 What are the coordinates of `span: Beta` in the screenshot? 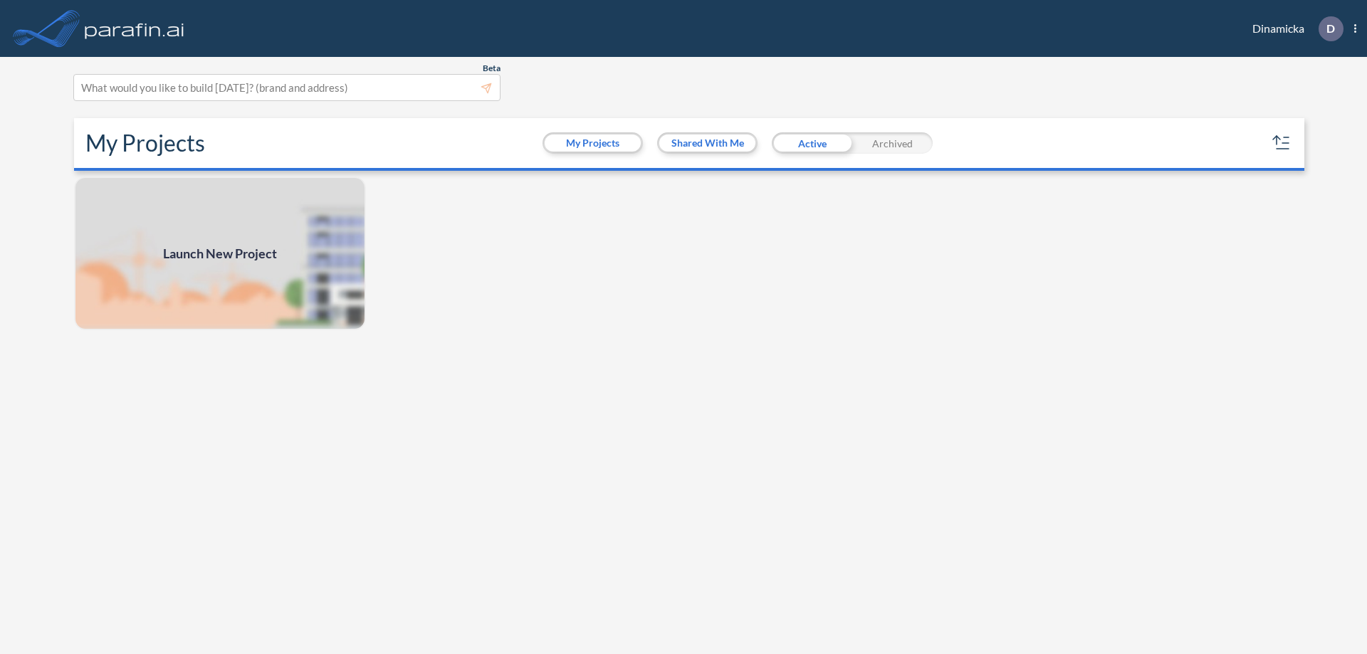 It's located at (491, 68).